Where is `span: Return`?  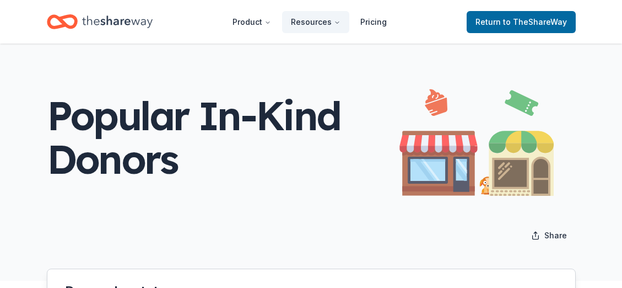
span: Return is located at coordinates (521, 22).